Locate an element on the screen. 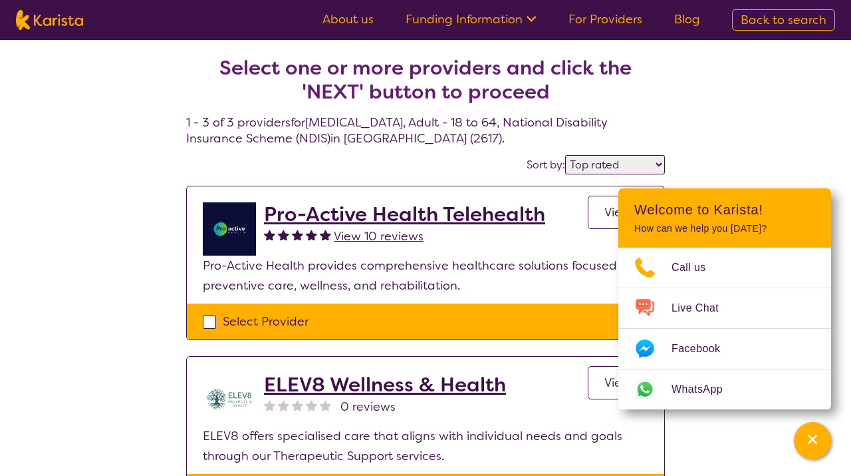 This screenshot has width=851, height=476. label: Sort by: is located at coordinates (546, 164).